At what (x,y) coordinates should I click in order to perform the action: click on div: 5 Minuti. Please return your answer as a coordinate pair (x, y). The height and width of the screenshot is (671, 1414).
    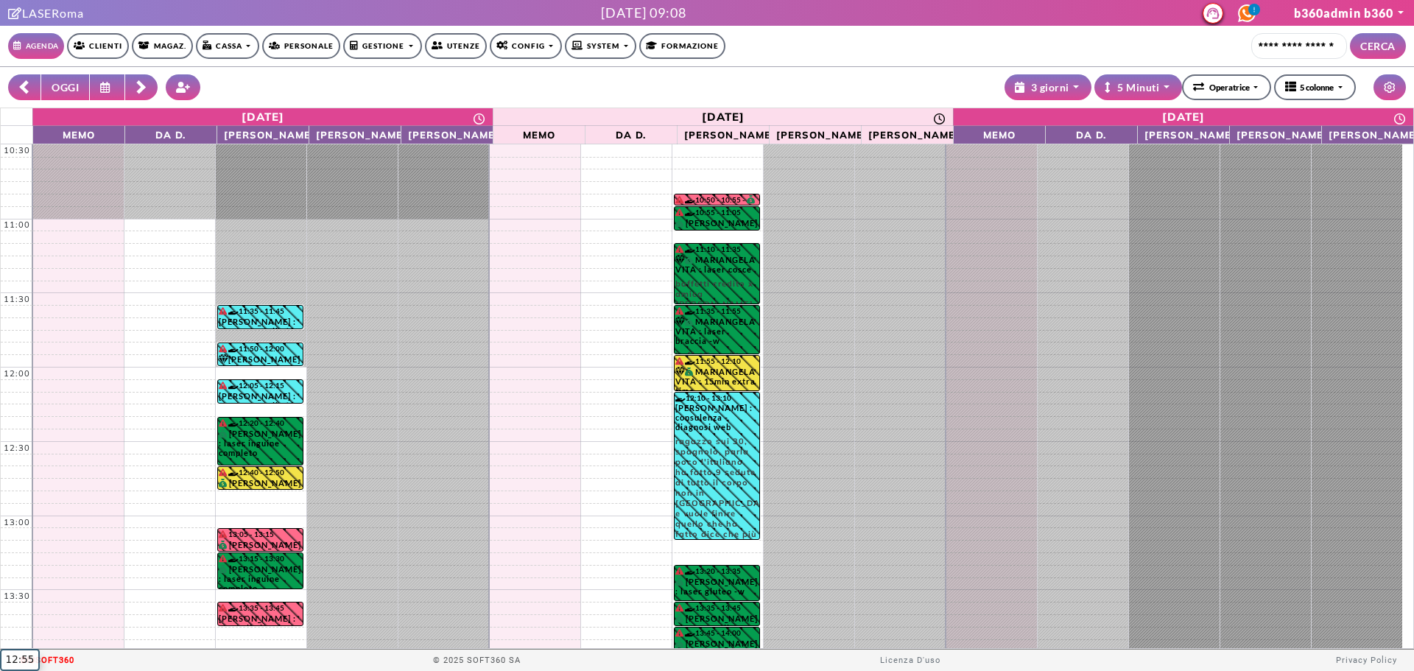
    Looking at the image, I should click on (1132, 87).